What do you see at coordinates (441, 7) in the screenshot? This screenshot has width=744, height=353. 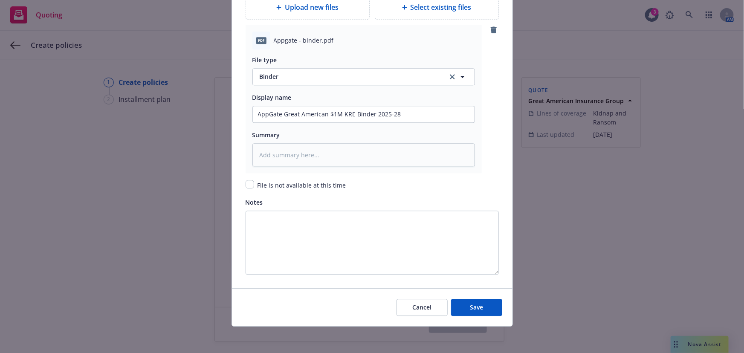 I see `span: Select existing files` at bounding box center [441, 7].